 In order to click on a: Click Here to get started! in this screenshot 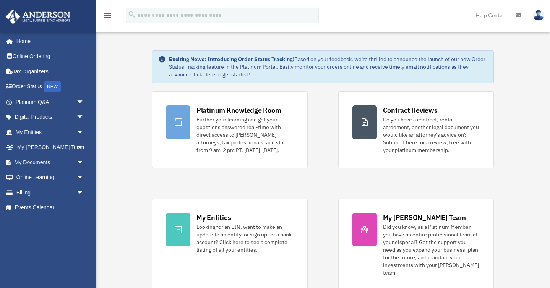, I will do `click(220, 74)`.